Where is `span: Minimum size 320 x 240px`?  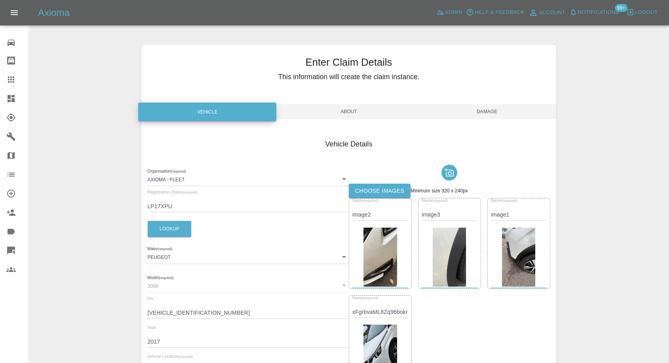
span: Minimum size 320 x 240px is located at coordinates (439, 191).